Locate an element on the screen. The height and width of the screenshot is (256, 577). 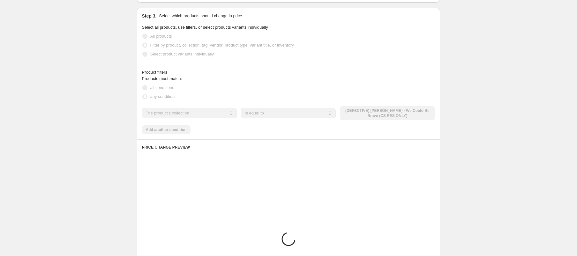
span: Select all products, use filters, or select products variants individually is located at coordinates (205, 27).